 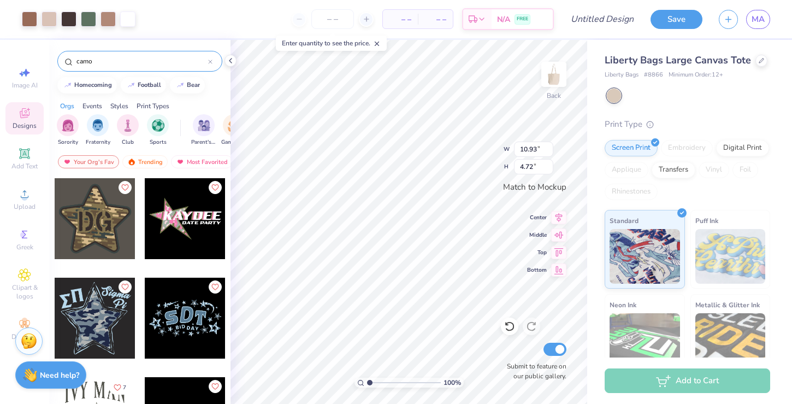 I want to click on div: filter for Club, so click(x=128, y=130).